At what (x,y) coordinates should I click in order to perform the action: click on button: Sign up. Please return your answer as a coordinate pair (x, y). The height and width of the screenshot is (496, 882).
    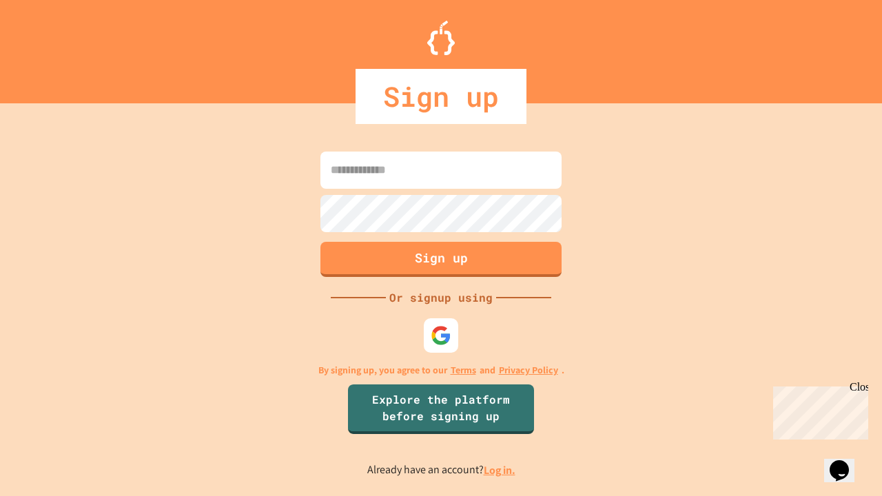
    Looking at the image, I should click on (441, 259).